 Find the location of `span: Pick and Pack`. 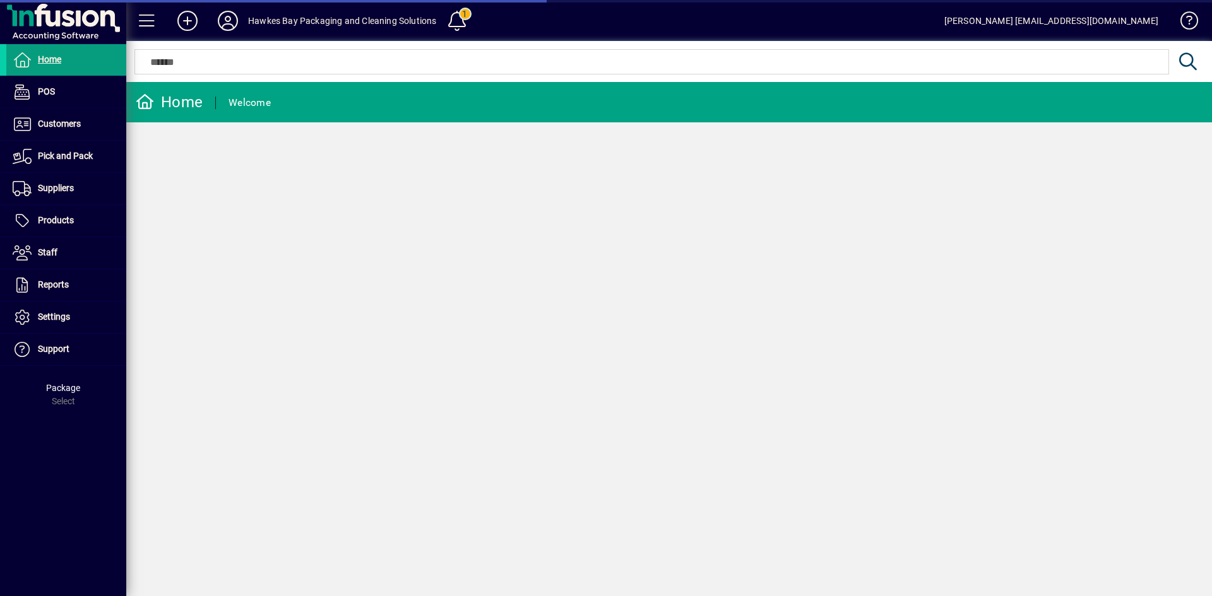

span: Pick and Pack is located at coordinates (65, 156).